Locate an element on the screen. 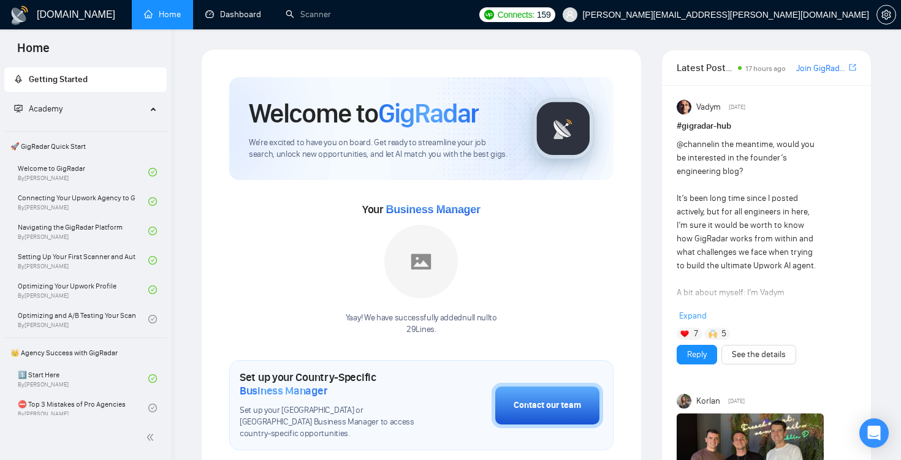 The width and height of the screenshot is (901, 460). p: 29Lines . is located at coordinates (421, 330).